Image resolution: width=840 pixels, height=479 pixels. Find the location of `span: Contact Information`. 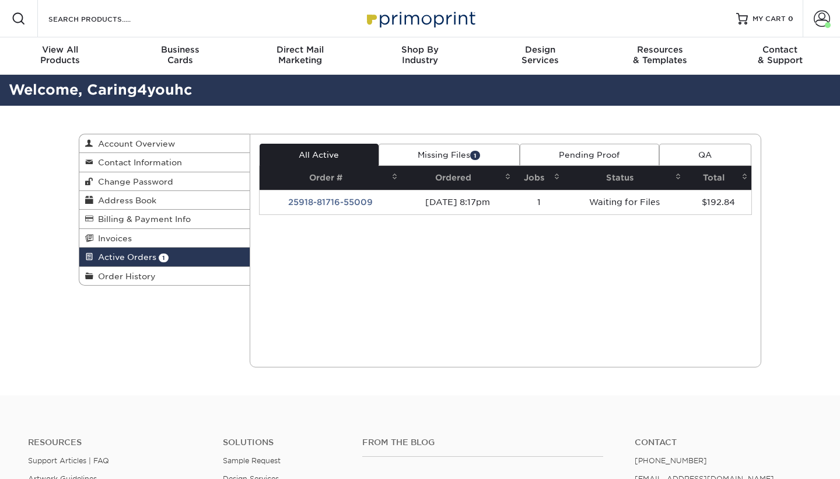

span: Contact Information is located at coordinates (138, 162).